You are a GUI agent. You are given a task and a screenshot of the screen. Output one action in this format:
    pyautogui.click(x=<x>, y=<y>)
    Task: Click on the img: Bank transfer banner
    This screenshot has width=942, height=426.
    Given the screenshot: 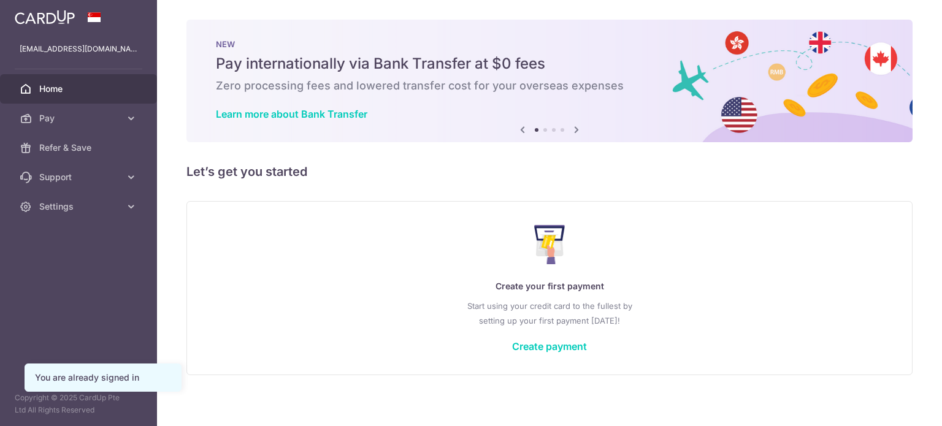 What is the action you would take?
    pyautogui.click(x=549, y=81)
    